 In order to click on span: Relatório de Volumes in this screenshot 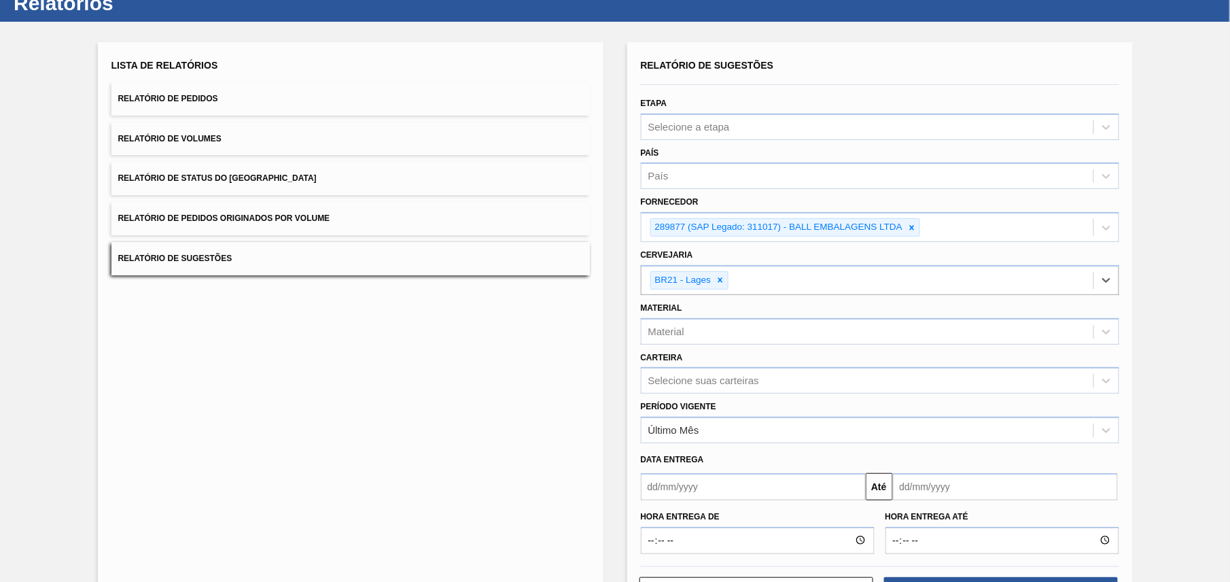, I will do `click(170, 139)`.